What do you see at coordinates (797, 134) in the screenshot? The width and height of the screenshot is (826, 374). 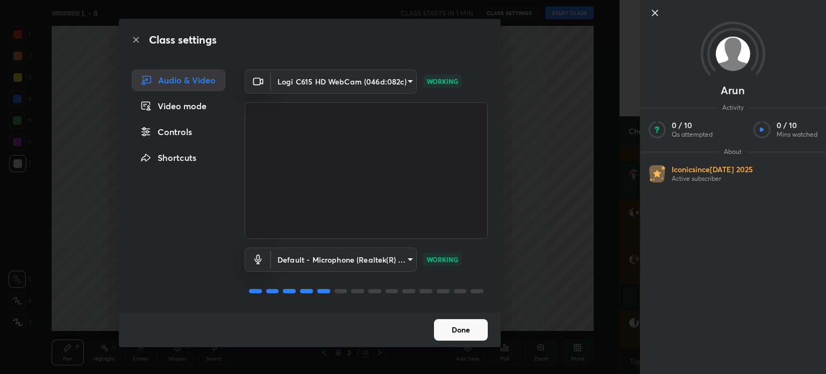 I see `p: Mins watched` at bounding box center [797, 134].